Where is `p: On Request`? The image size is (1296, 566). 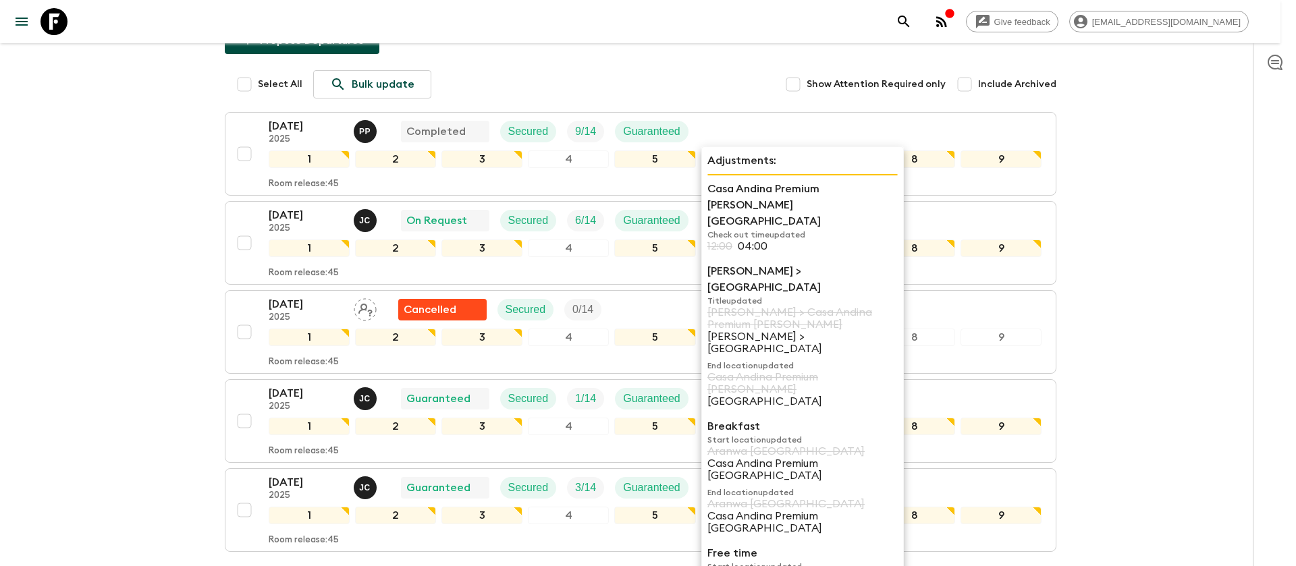 p: On Request is located at coordinates (437, 221).